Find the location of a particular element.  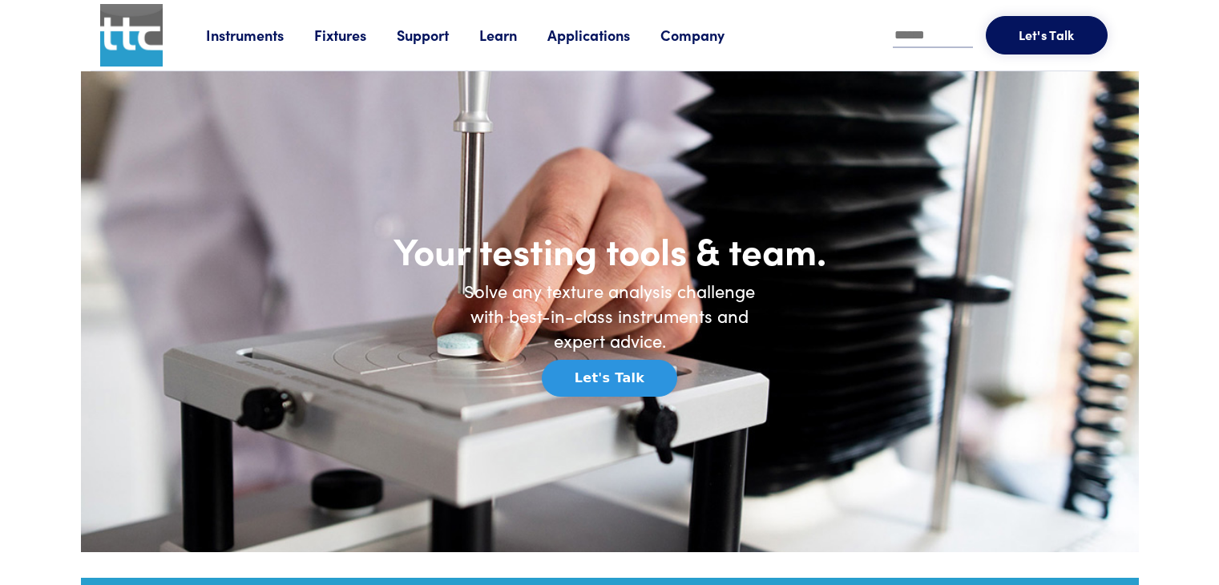

a: Applications is located at coordinates (603, 34).